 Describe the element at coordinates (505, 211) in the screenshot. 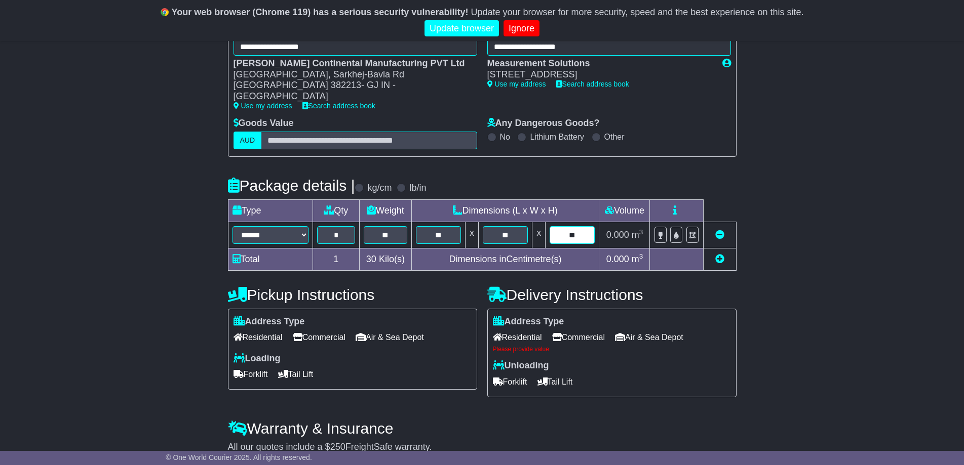

I see `td: Dimensions (L x W x H)` at that location.